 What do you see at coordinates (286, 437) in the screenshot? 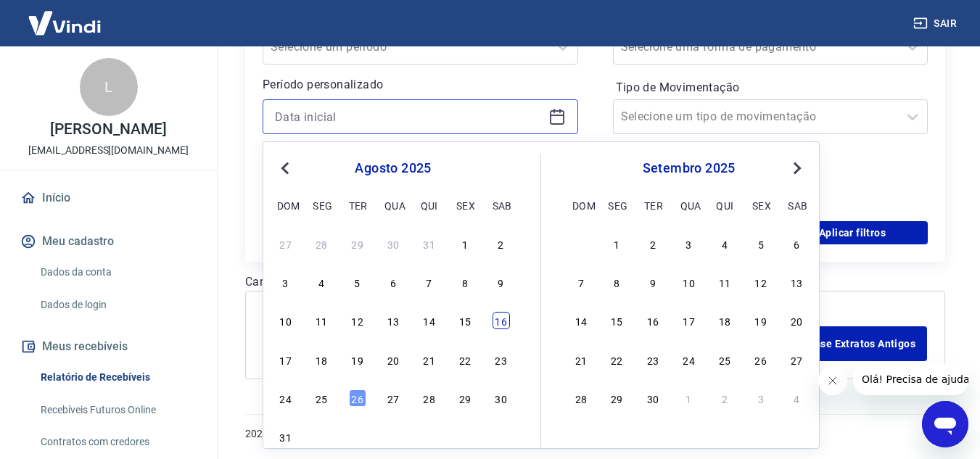
I see `div: Choose domingo, 31 de agosto de 2025` at bounding box center [286, 437].